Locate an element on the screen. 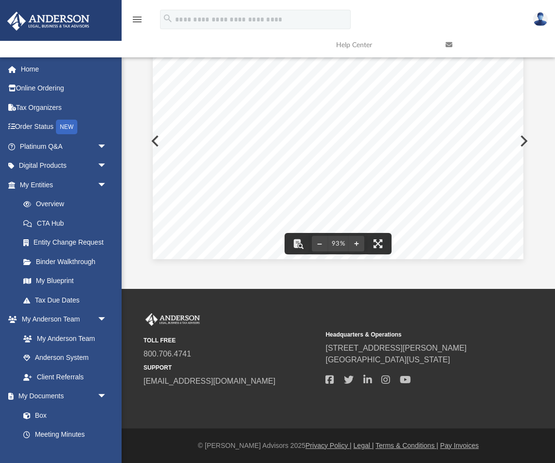 This screenshot has height=463, width=555. div: Document Viewer is located at coordinates (339, 141).